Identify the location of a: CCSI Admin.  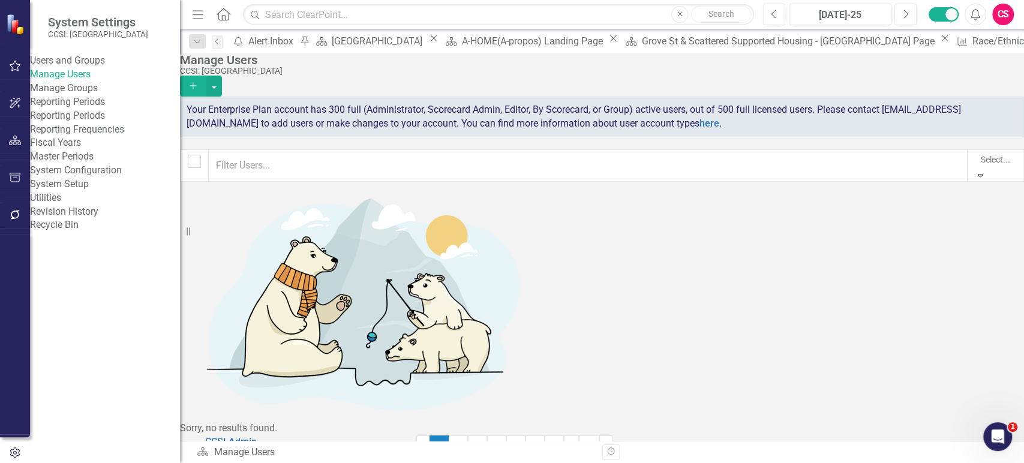
(231, 441).